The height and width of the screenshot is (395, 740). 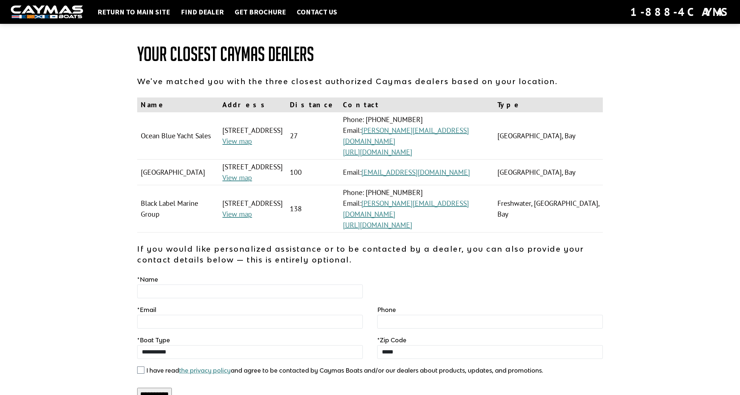 What do you see at coordinates (260, 12) in the screenshot?
I see `a: Get Brochure` at bounding box center [260, 12].